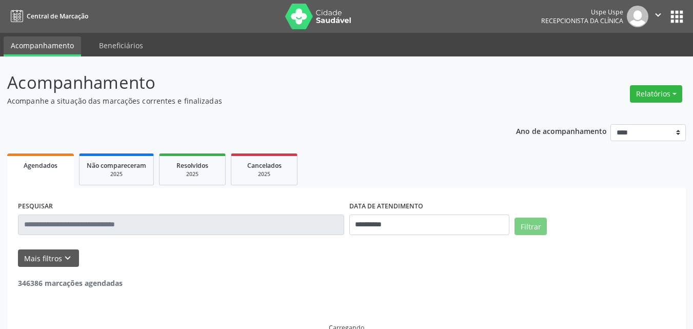  Describe the element at coordinates (245, 83) in the screenshot. I see `p: Acompanhamento` at that location.